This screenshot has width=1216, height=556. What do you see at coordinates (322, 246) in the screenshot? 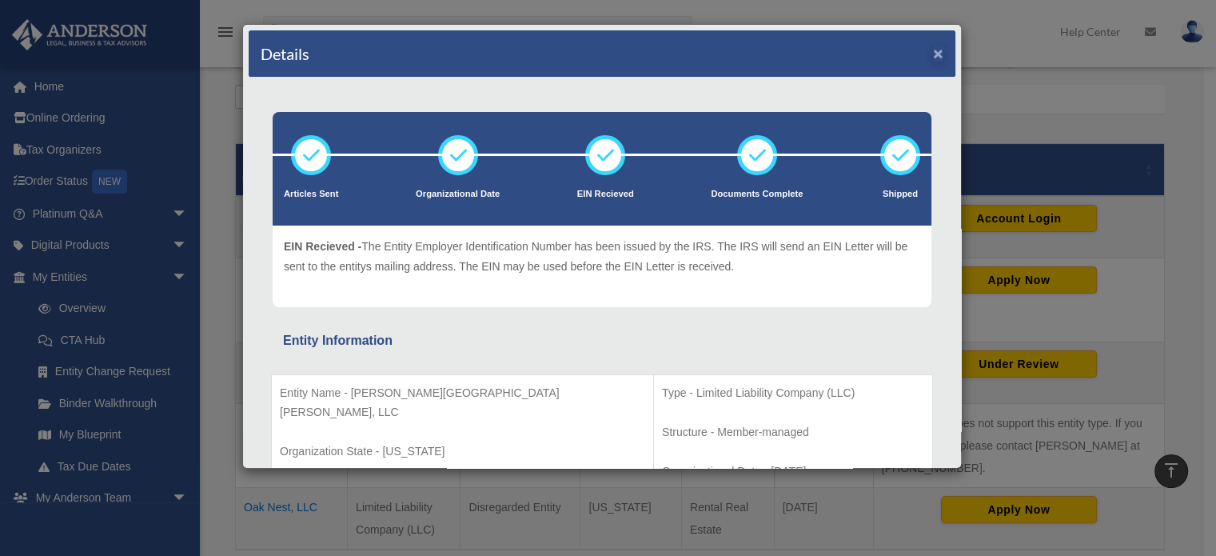
I see `span: EIN Recieved -` at bounding box center [322, 246].